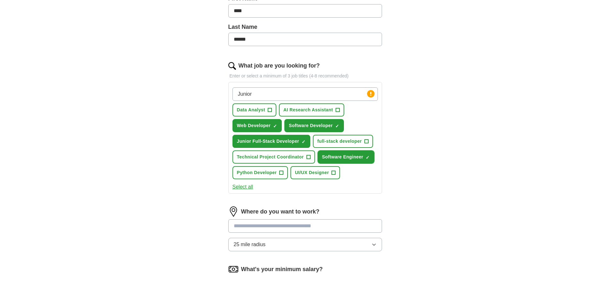 This screenshot has width=610, height=282. I want to click on span: Technical Project Coordinator, so click(270, 157).